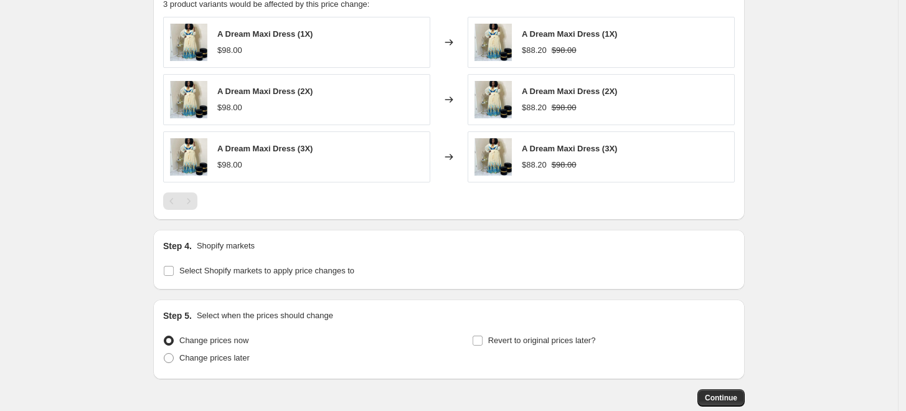 The height and width of the screenshot is (411, 906). What do you see at coordinates (178, 246) in the screenshot?
I see `h2: Step 4.` at bounding box center [178, 246].